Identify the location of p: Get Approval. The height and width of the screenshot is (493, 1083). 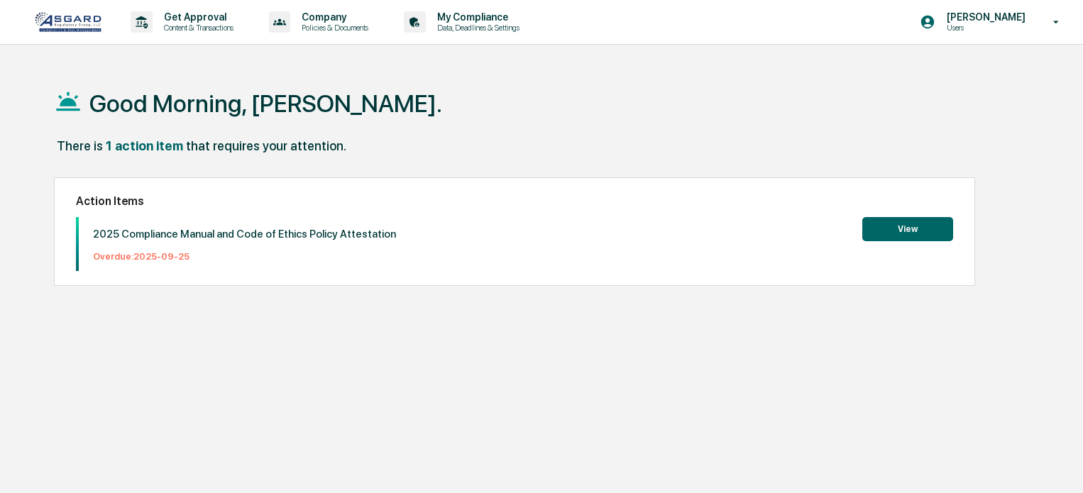
(197, 17).